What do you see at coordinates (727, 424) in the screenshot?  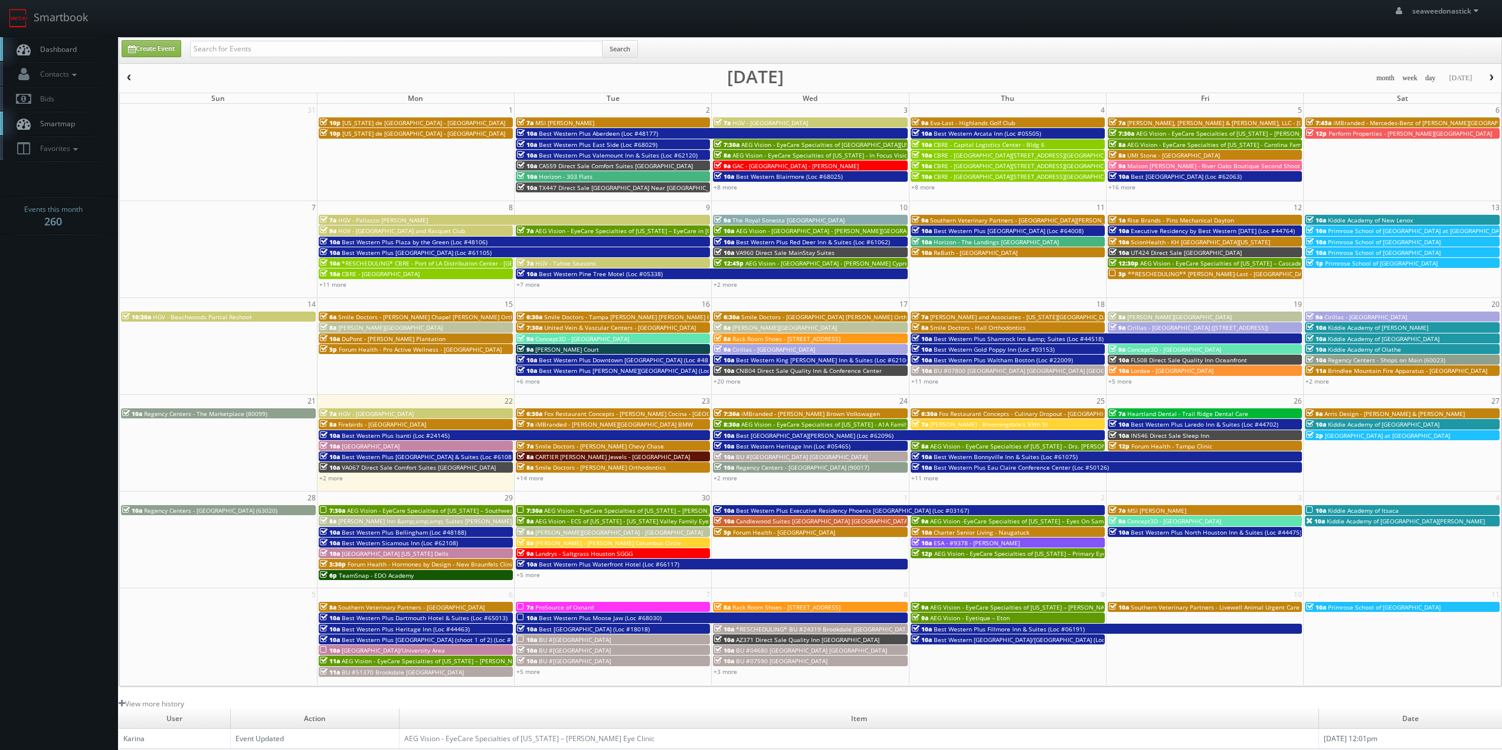 I see `span: 8:30a` at bounding box center [727, 424].